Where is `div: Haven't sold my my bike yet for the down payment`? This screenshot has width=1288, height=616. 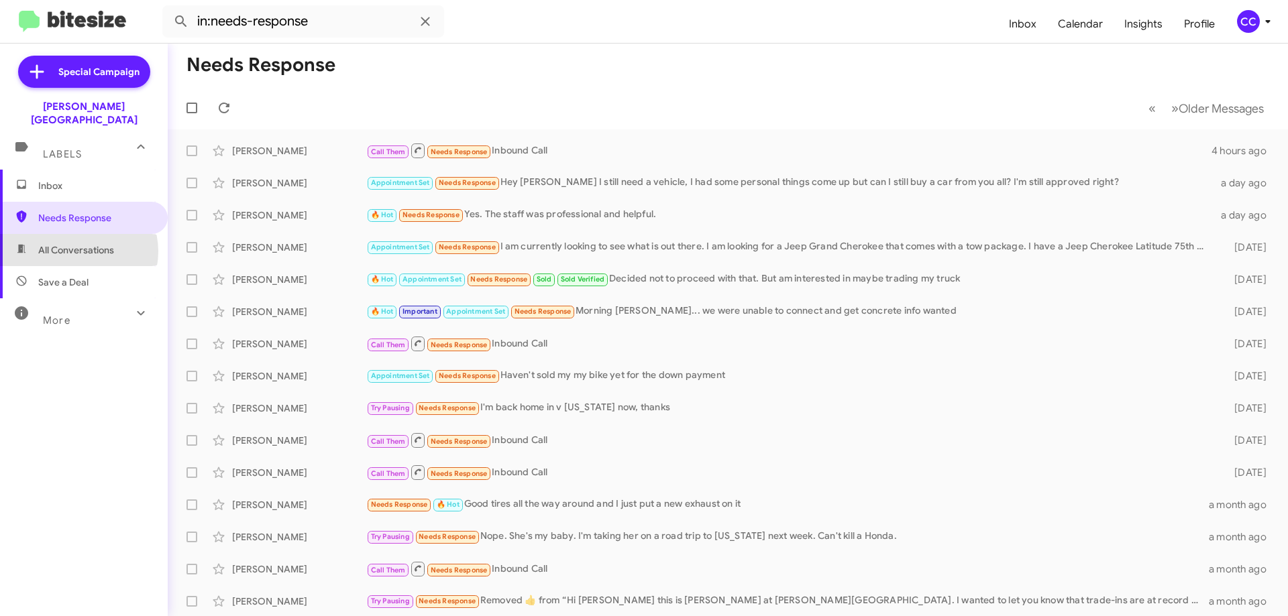
div: Haven't sold my my bike yet for the down payment is located at coordinates (790, 376).